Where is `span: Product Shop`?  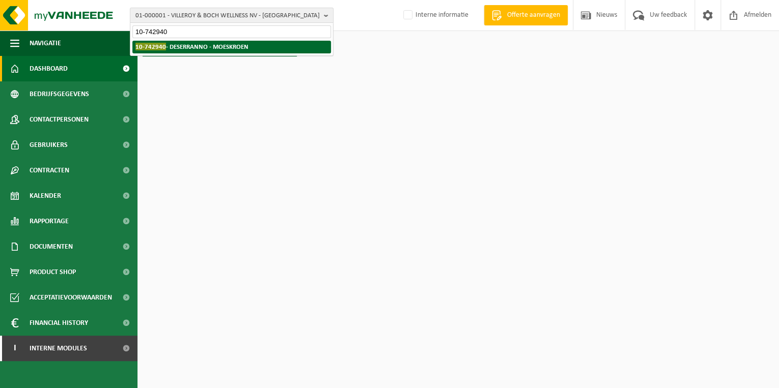
span: Product Shop is located at coordinates (52, 272).